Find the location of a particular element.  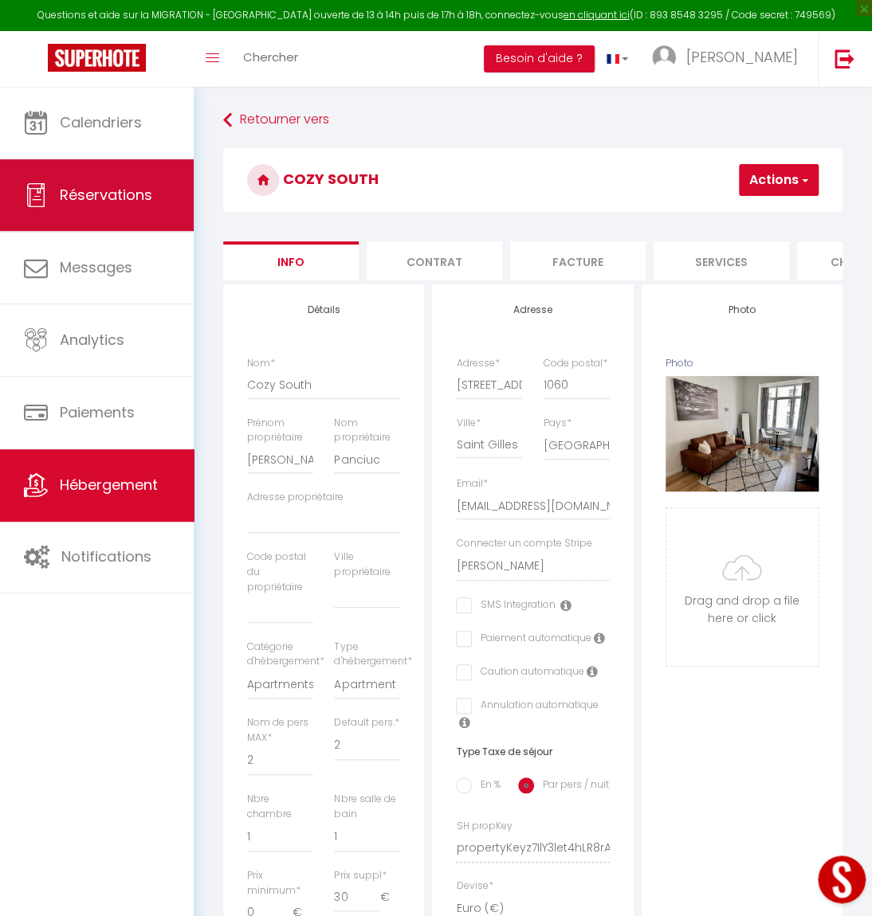

label: Type d'hébergement is located at coordinates (372, 655).